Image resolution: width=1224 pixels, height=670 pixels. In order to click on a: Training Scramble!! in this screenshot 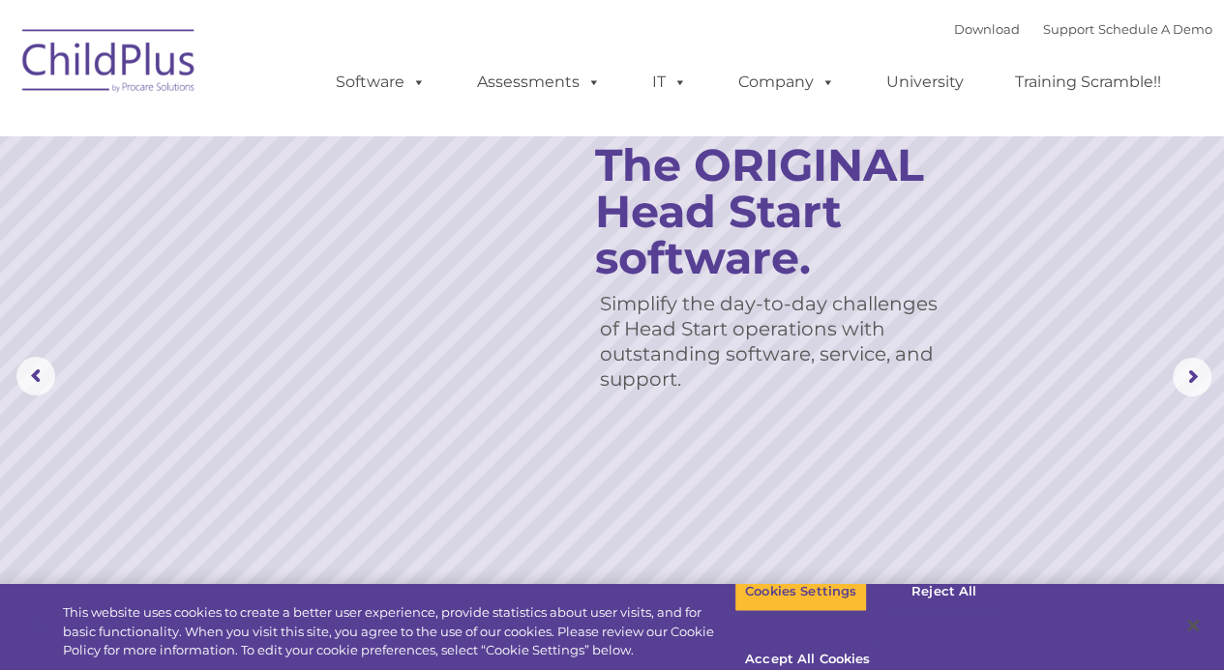, I will do `click(1087, 82)`.